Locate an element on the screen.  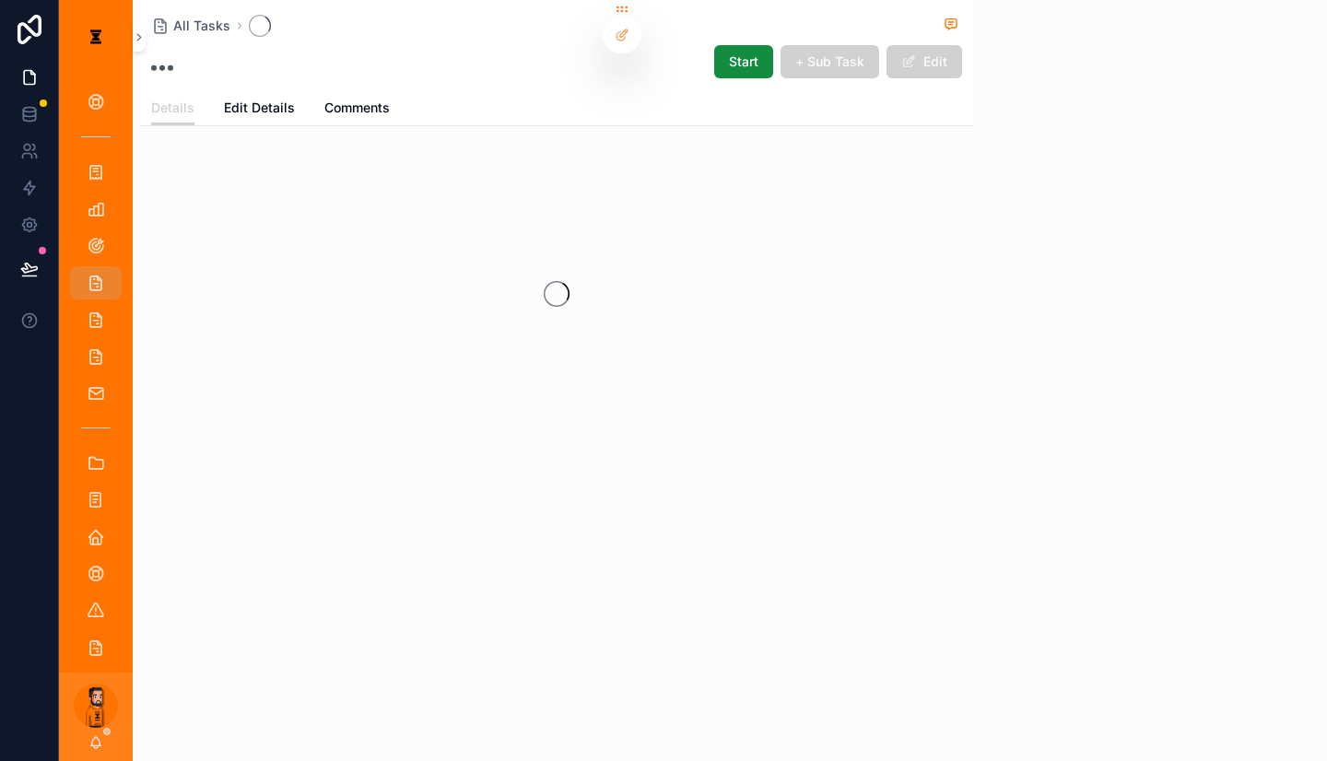
span: + Sub Task is located at coordinates (829, 62).